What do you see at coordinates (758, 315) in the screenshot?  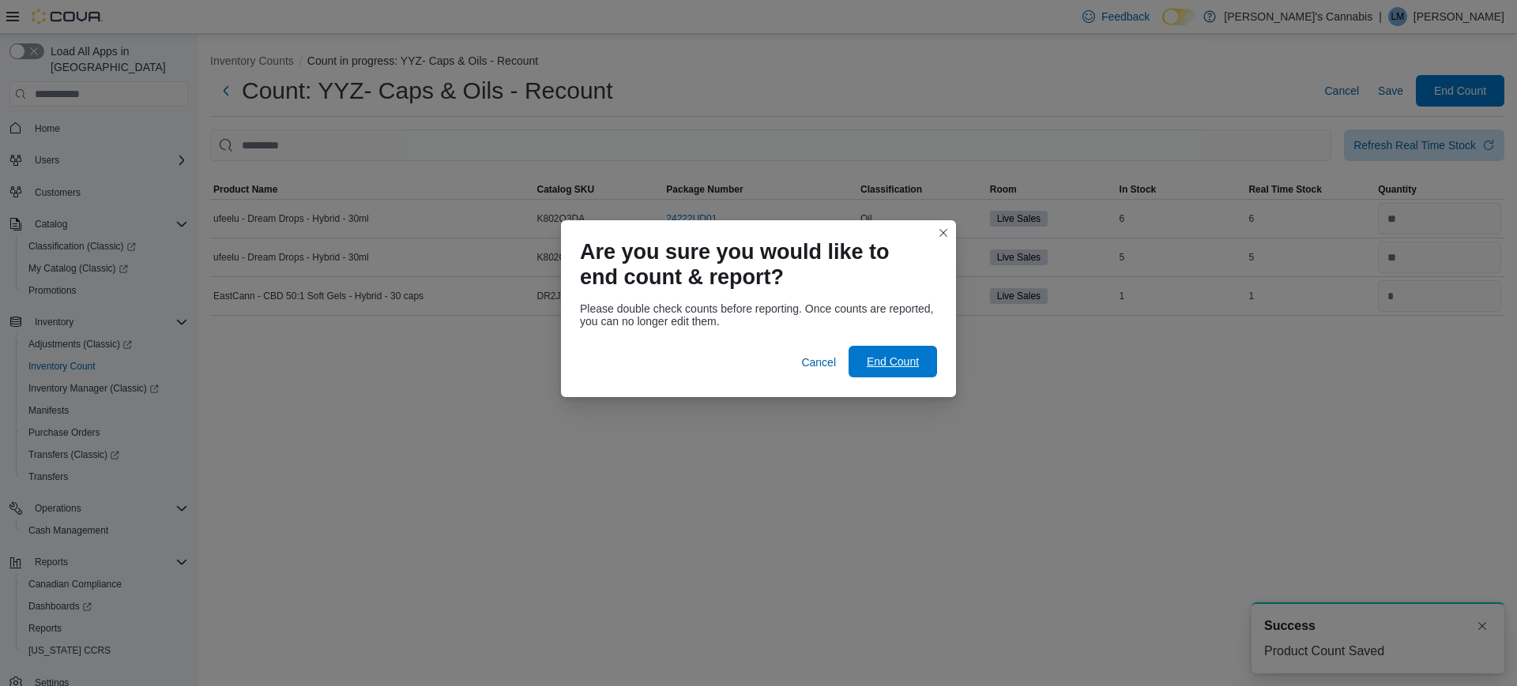 I see `div: Please double check counts before reporting. Once counts are reported, you can no longer edit them.` at bounding box center [758, 315].